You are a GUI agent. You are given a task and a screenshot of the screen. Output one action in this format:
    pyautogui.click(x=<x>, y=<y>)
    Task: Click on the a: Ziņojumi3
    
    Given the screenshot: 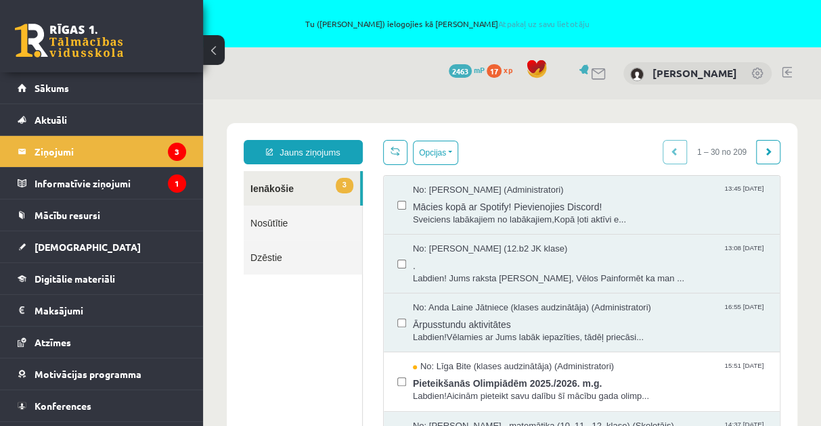 What is the action you would take?
    pyautogui.click(x=102, y=152)
    